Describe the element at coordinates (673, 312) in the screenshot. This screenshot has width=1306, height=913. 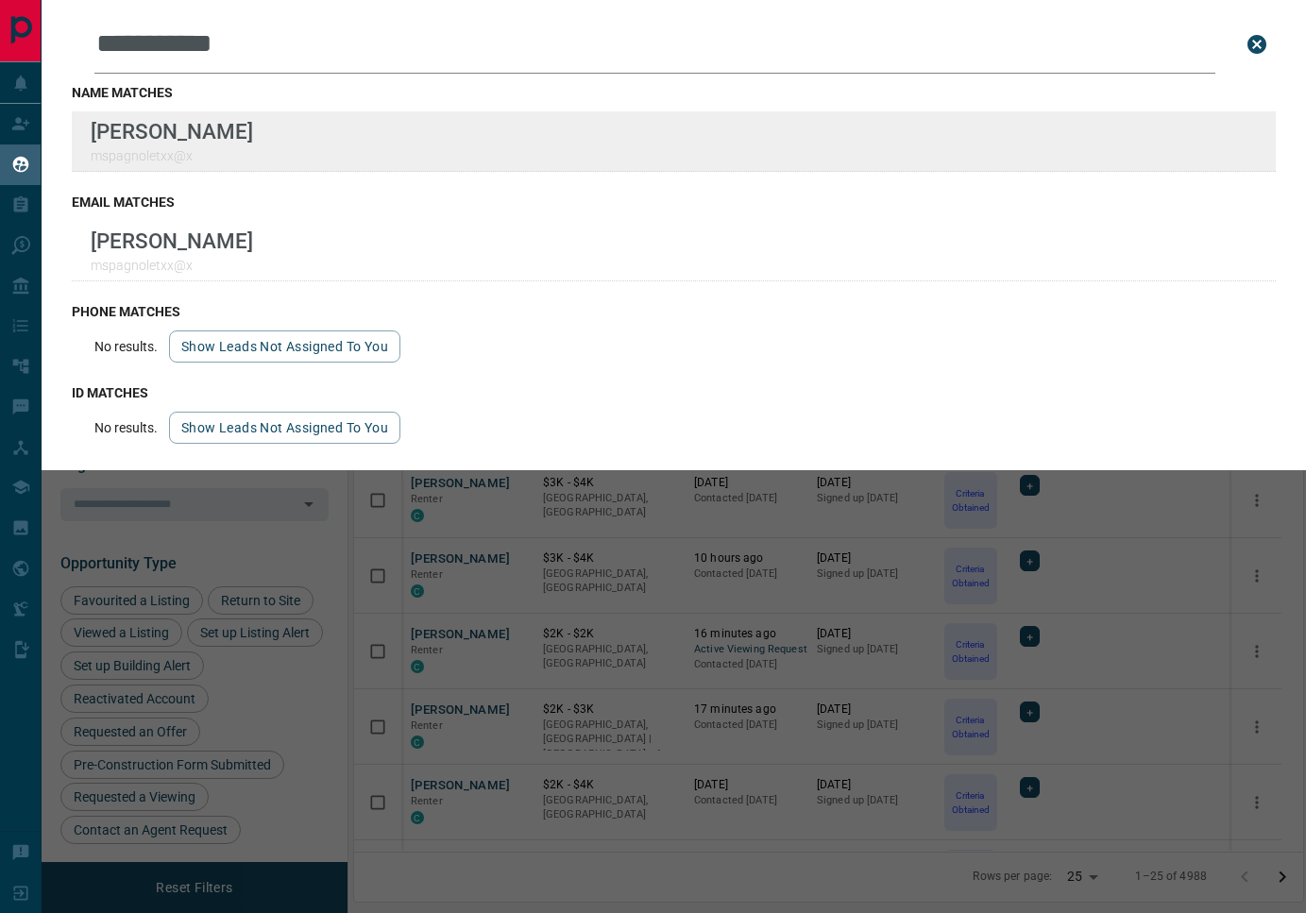
I see `h3: phone matches` at that location.